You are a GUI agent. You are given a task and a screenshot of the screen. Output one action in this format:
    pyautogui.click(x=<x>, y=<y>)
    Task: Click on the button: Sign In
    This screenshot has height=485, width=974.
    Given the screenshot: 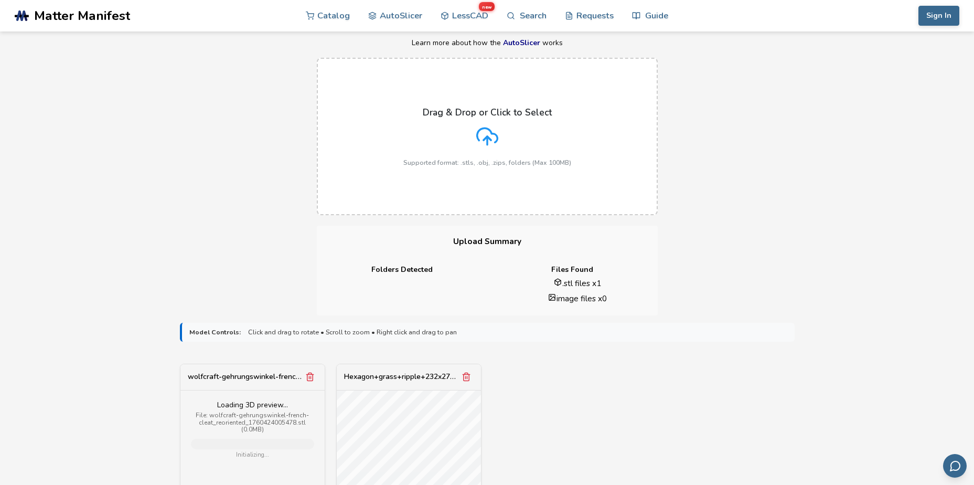 What is the action you would take?
    pyautogui.click(x=939, y=16)
    